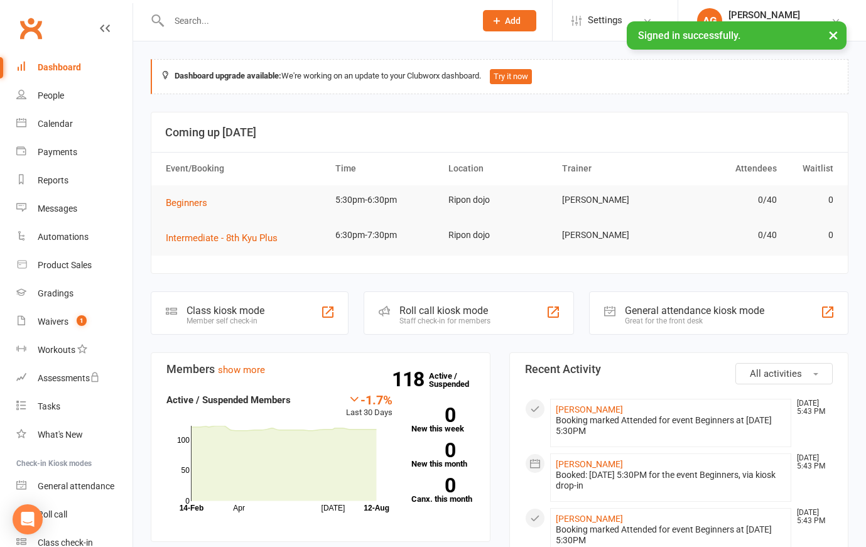 Image resolution: width=866 pixels, height=547 pixels. What do you see at coordinates (245, 168) in the screenshot?
I see `th: Event/Booking` at bounding box center [245, 168].